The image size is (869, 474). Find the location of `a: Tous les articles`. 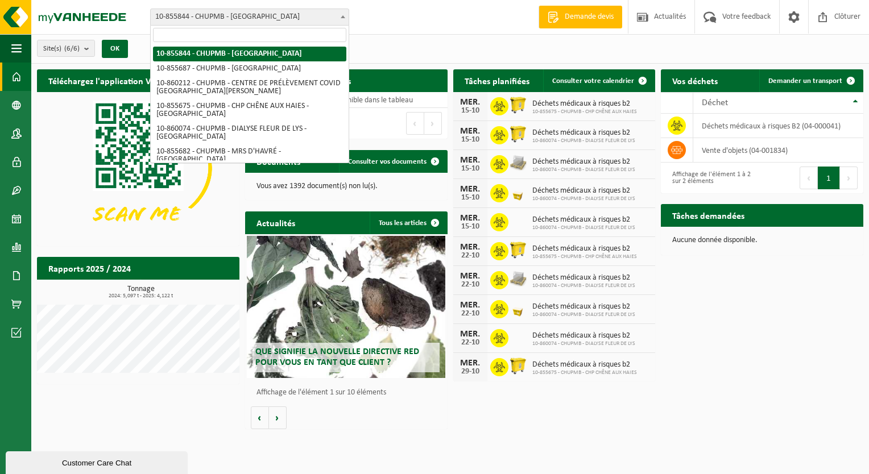

a: Tous les articles is located at coordinates (408, 223).